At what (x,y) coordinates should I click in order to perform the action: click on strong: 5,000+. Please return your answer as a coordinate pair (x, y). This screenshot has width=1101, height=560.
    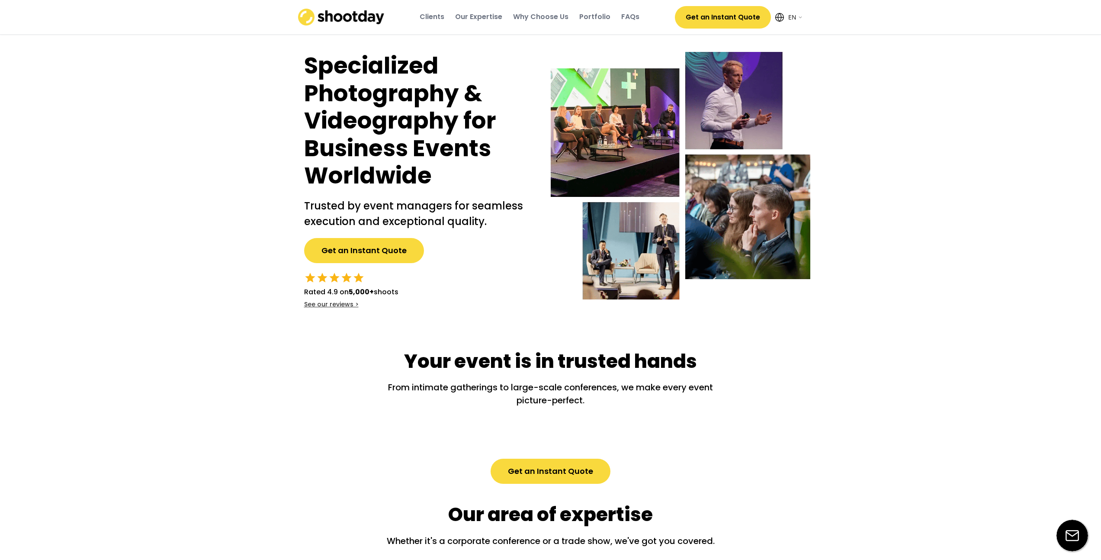
    Looking at the image, I should click on (361, 292).